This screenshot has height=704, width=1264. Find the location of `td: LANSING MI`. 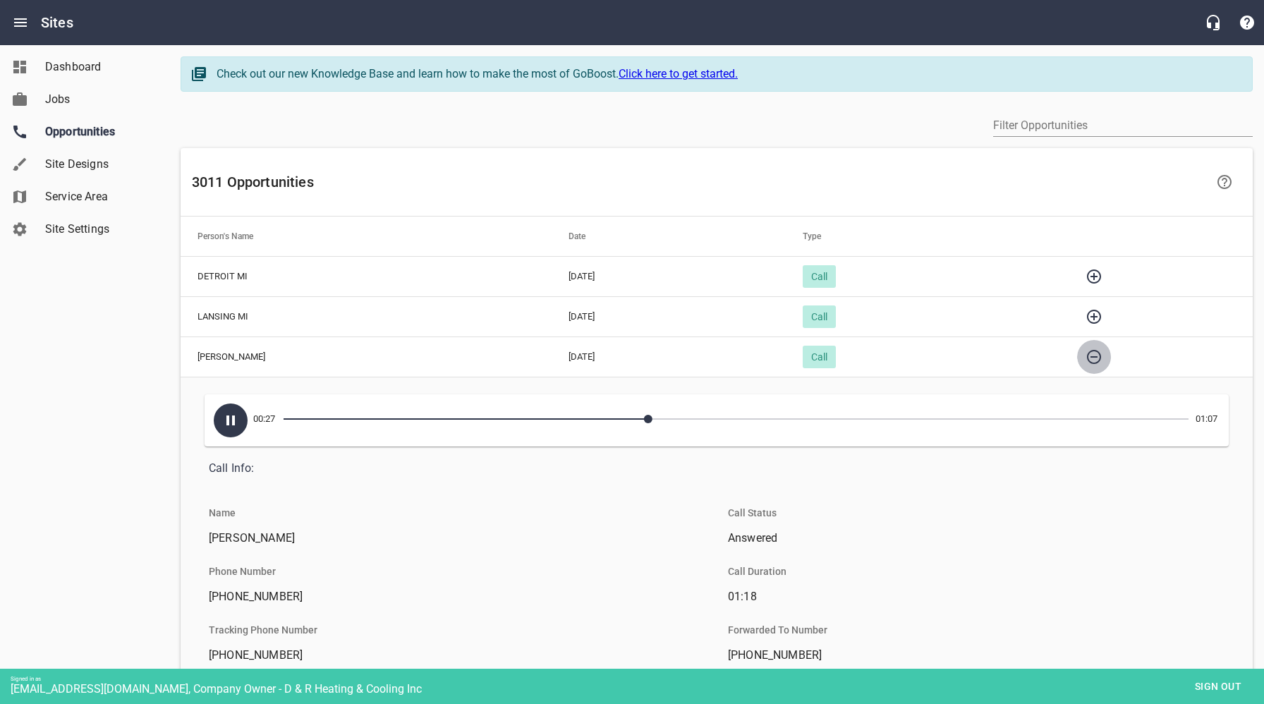

td: LANSING MI is located at coordinates (366, 316).